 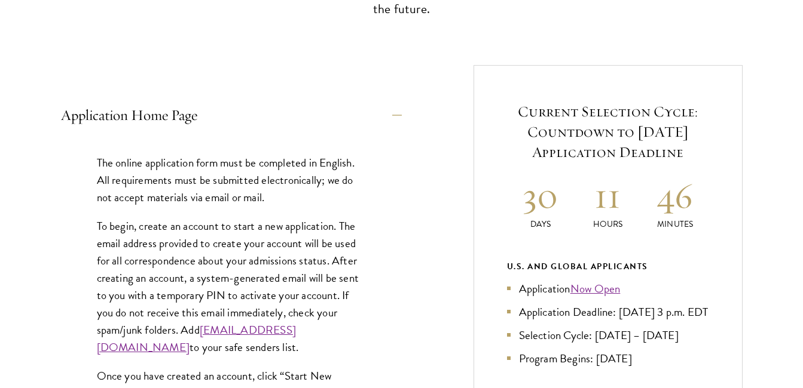 What do you see at coordinates (607, 195) in the screenshot?
I see `h2: 11` at bounding box center [607, 195].